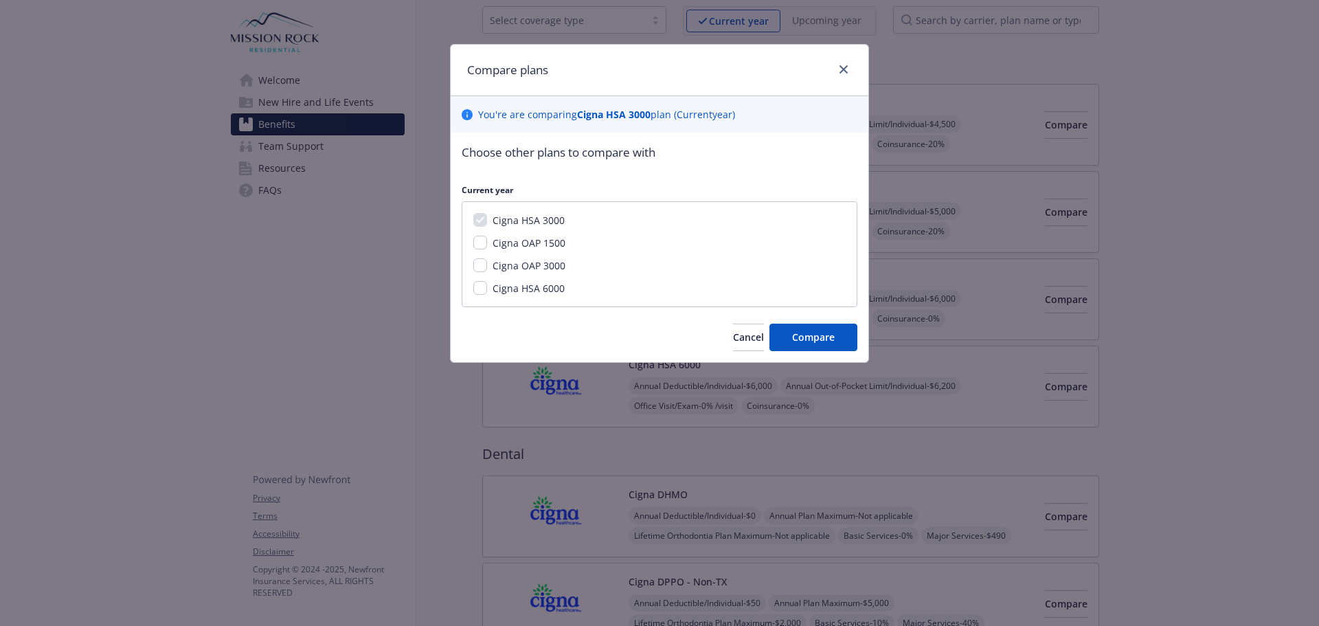  Describe the element at coordinates (528, 220) in the screenshot. I see `span: Cigna HSA 3000` at that location.